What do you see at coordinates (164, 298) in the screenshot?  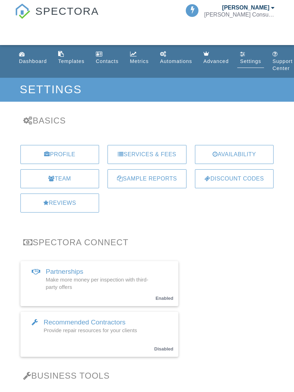 I see `small: Enabled` at bounding box center [164, 298].